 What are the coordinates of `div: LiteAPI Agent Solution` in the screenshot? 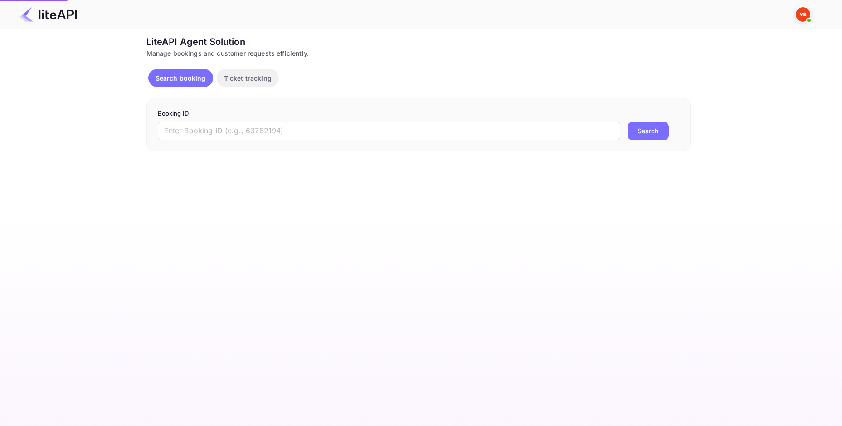 It's located at (418, 42).